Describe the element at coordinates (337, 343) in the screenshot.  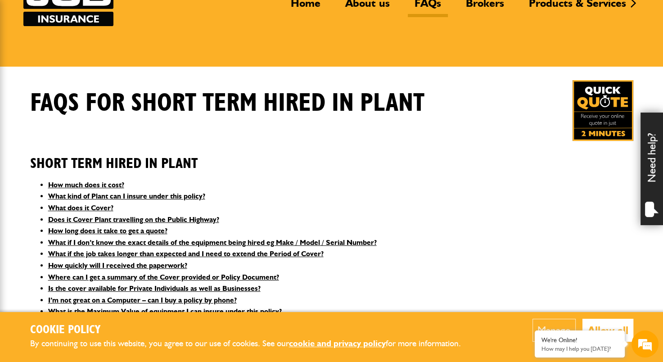
I see `a: cookie and privacy policy` at that location.